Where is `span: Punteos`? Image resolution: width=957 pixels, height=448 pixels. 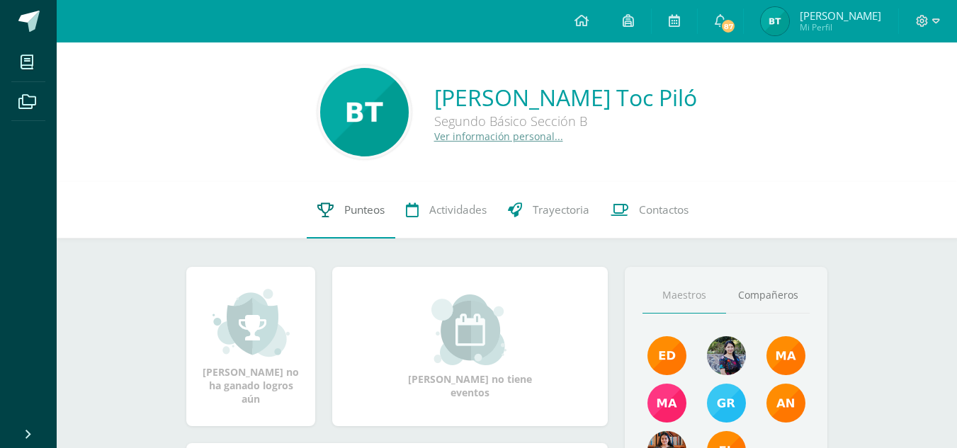 span: Punteos is located at coordinates (364, 210).